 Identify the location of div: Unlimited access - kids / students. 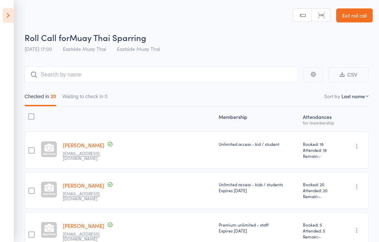
(258, 188).